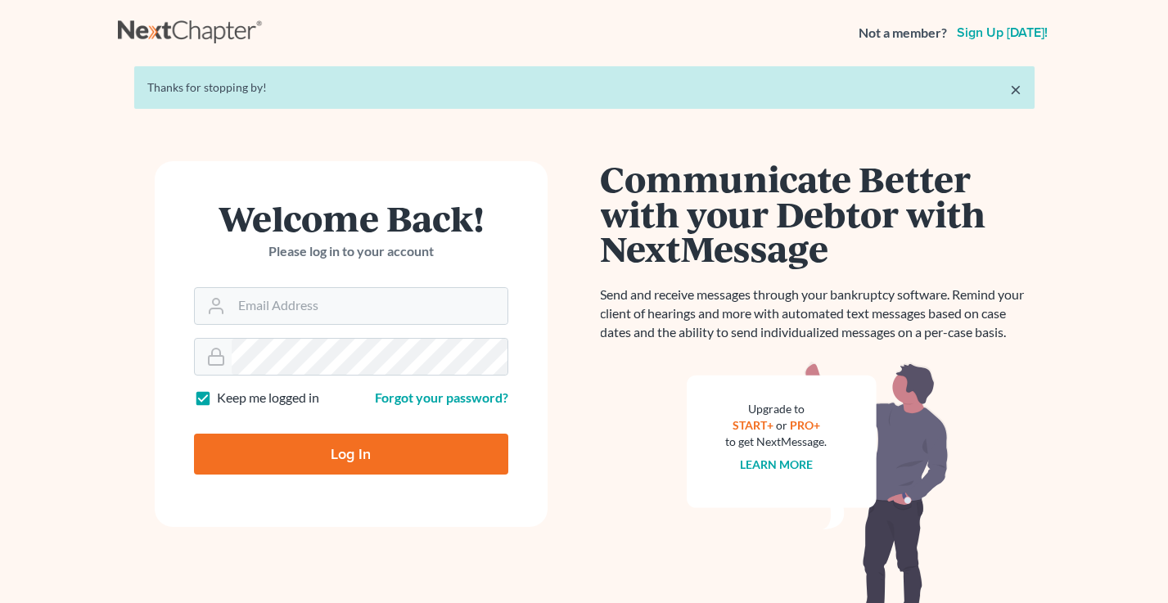  What do you see at coordinates (753, 425) in the screenshot?
I see `a: START+` at bounding box center [753, 425].